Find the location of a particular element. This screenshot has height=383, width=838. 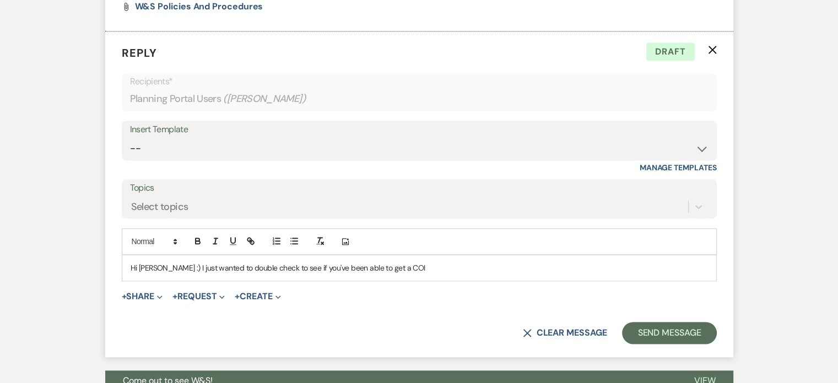

button: Request is located at coordinates (198, 296).